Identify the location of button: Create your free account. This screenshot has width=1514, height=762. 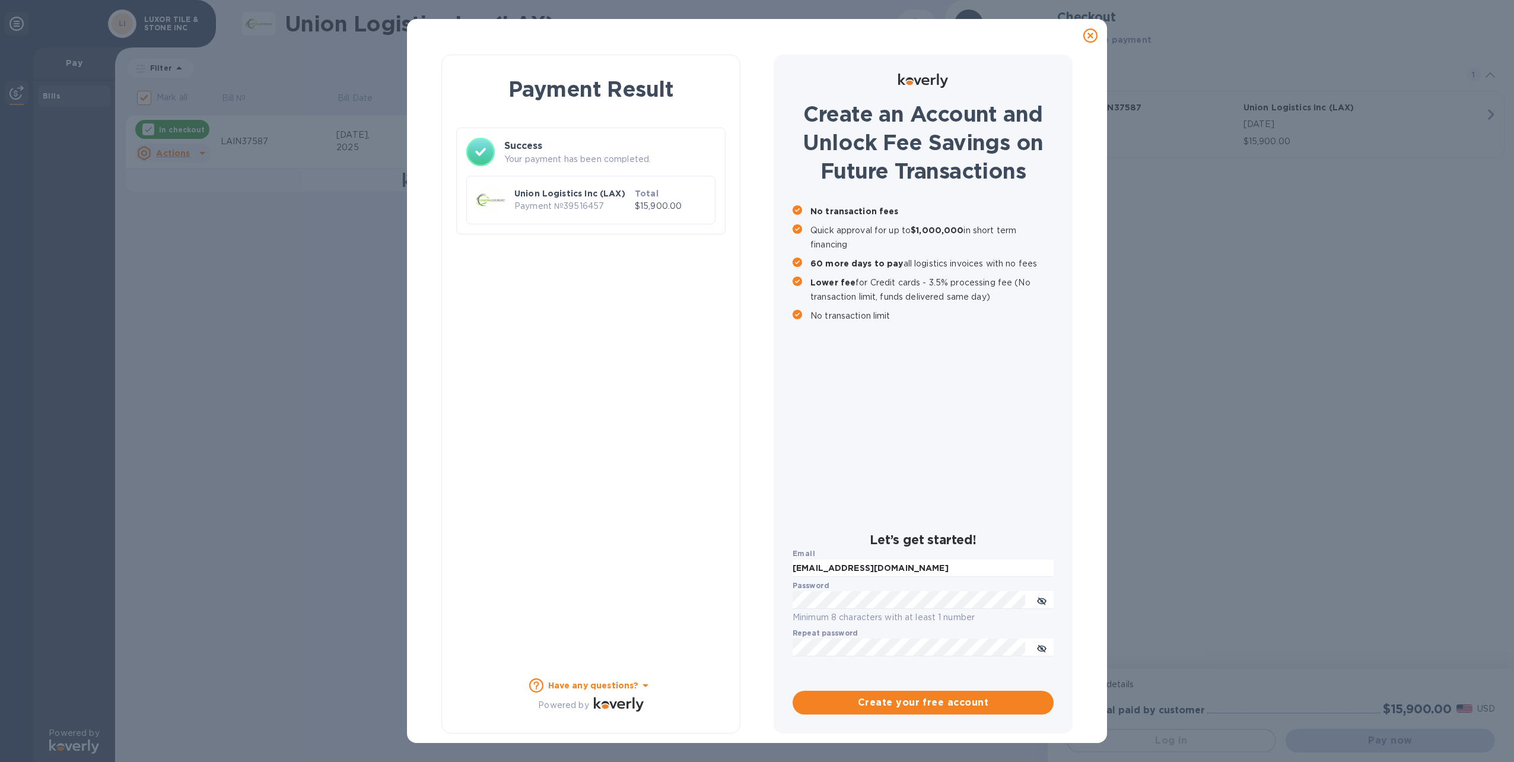
(923, 702).